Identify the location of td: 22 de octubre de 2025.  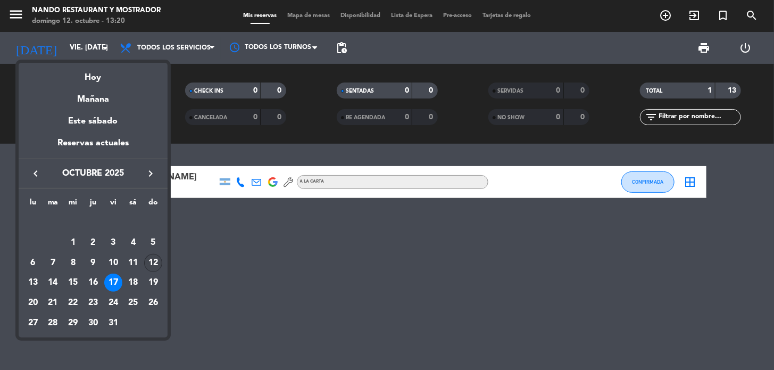
(73, 303).